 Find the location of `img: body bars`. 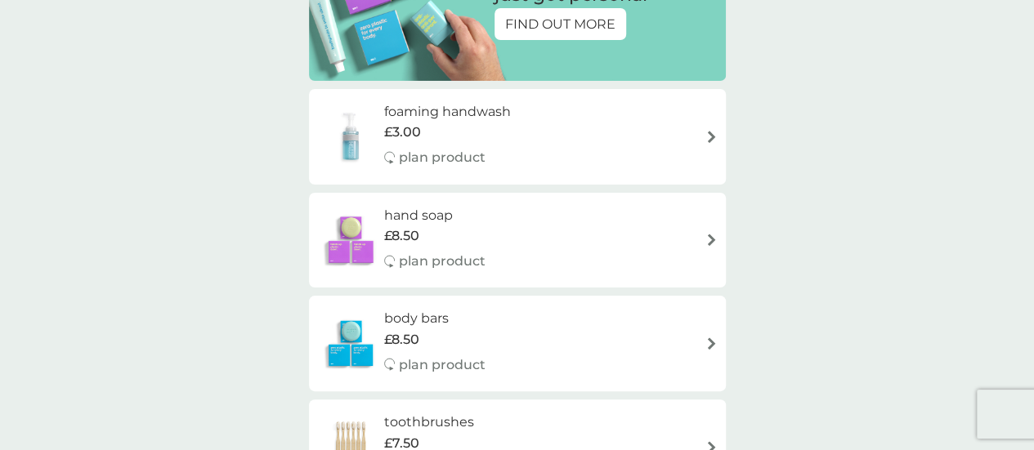

img: body bars is located at coordinates (351, 344).